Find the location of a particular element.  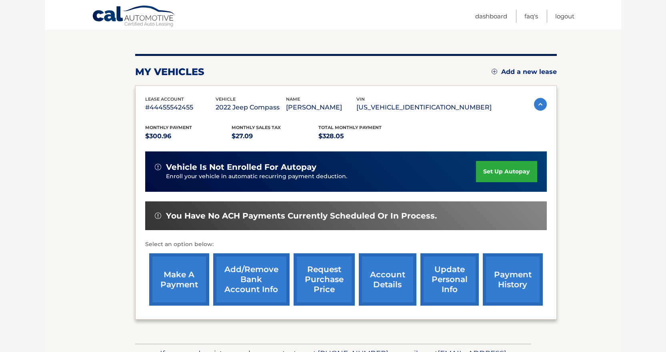

span: lease account is located at coordinates (164, 99).